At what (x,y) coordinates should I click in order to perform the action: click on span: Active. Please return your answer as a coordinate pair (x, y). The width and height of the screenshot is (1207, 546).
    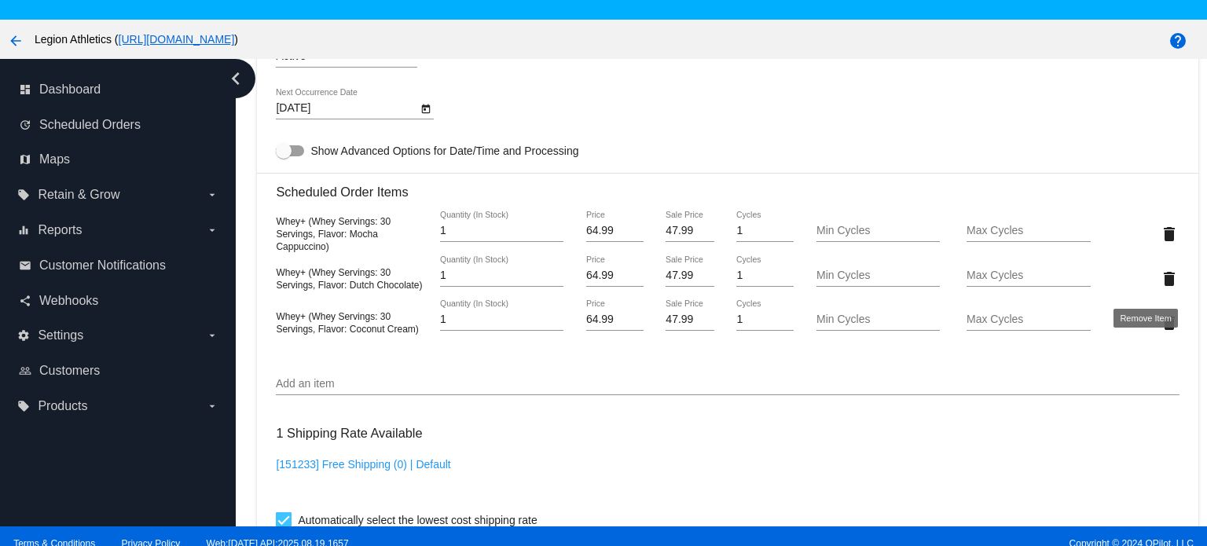
    Looking at the image, I should click on (291, 56).